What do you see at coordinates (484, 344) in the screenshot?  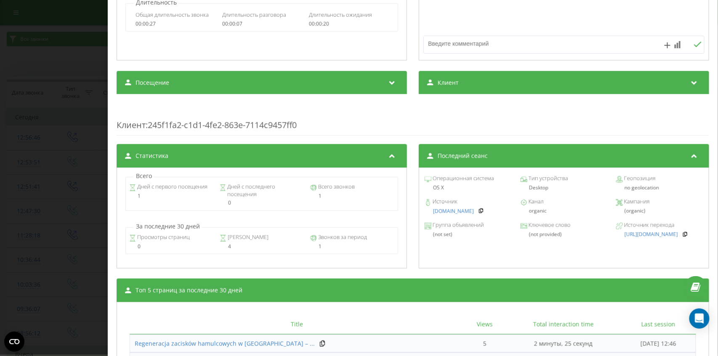 I see `td: 5` at bounding box center [484, 344].